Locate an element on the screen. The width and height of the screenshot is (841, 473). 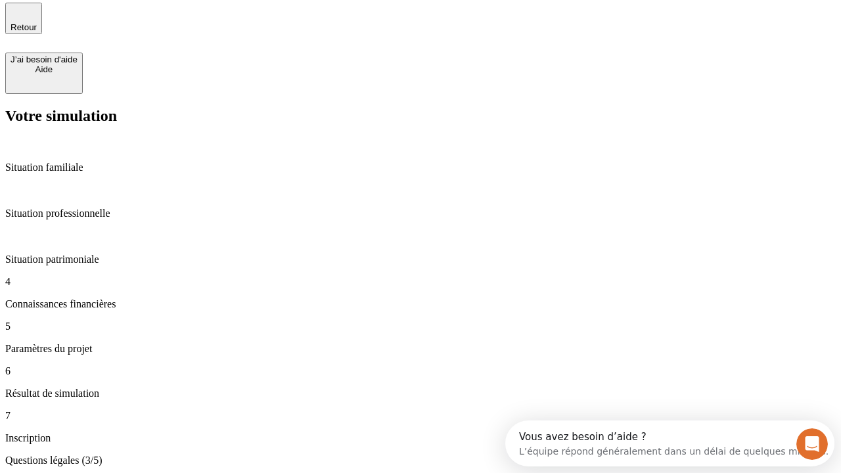
p: Situation professionnelle is located at coordinates (420, 213).